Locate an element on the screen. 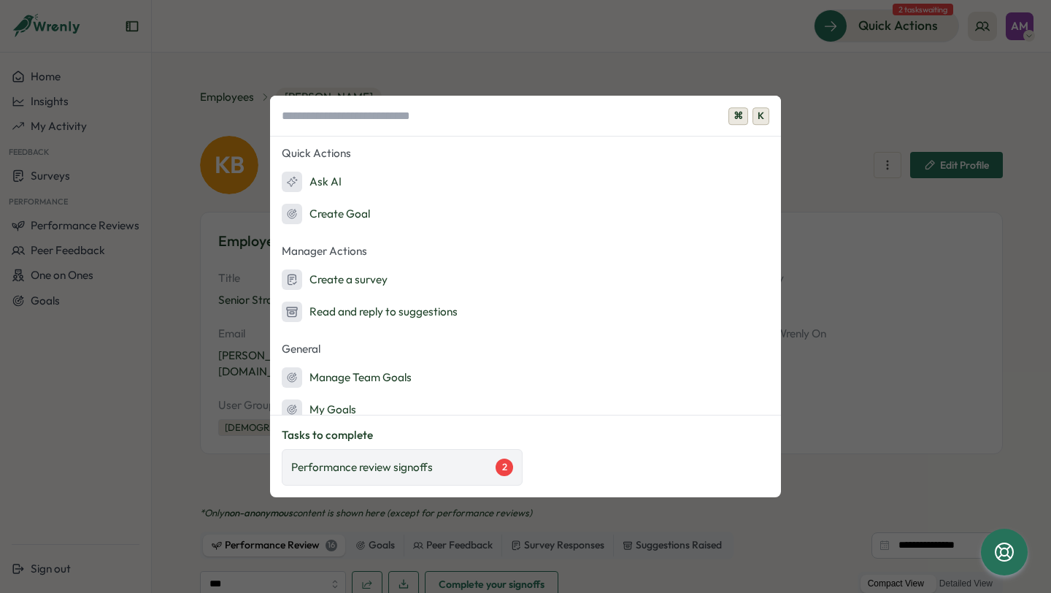 The image size is (1051, 593). div: Create a survey is located at coordinates (334, 280).